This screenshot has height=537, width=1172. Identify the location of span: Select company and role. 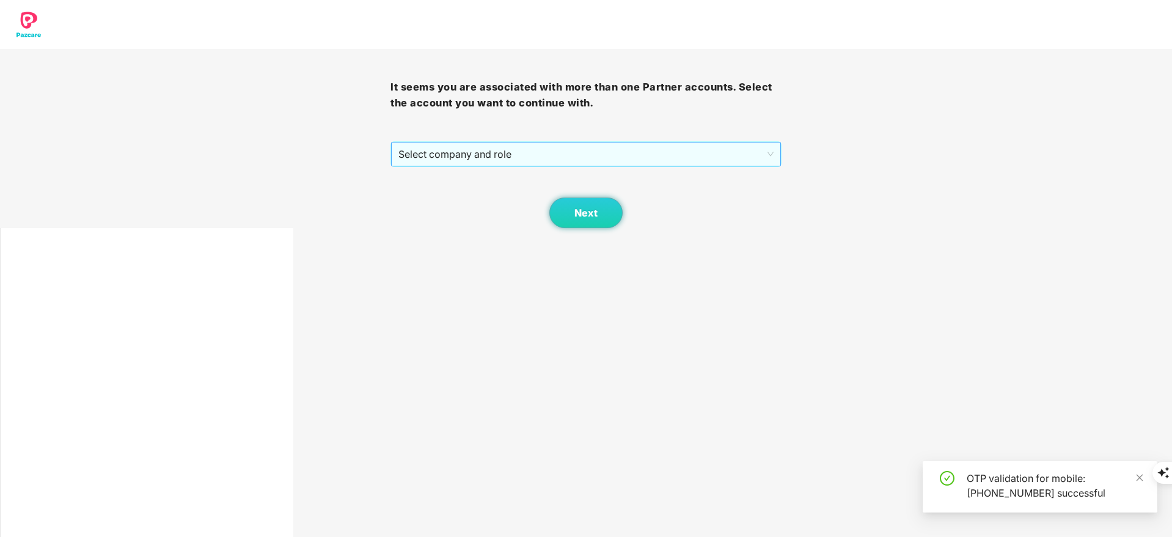
(585, 154).